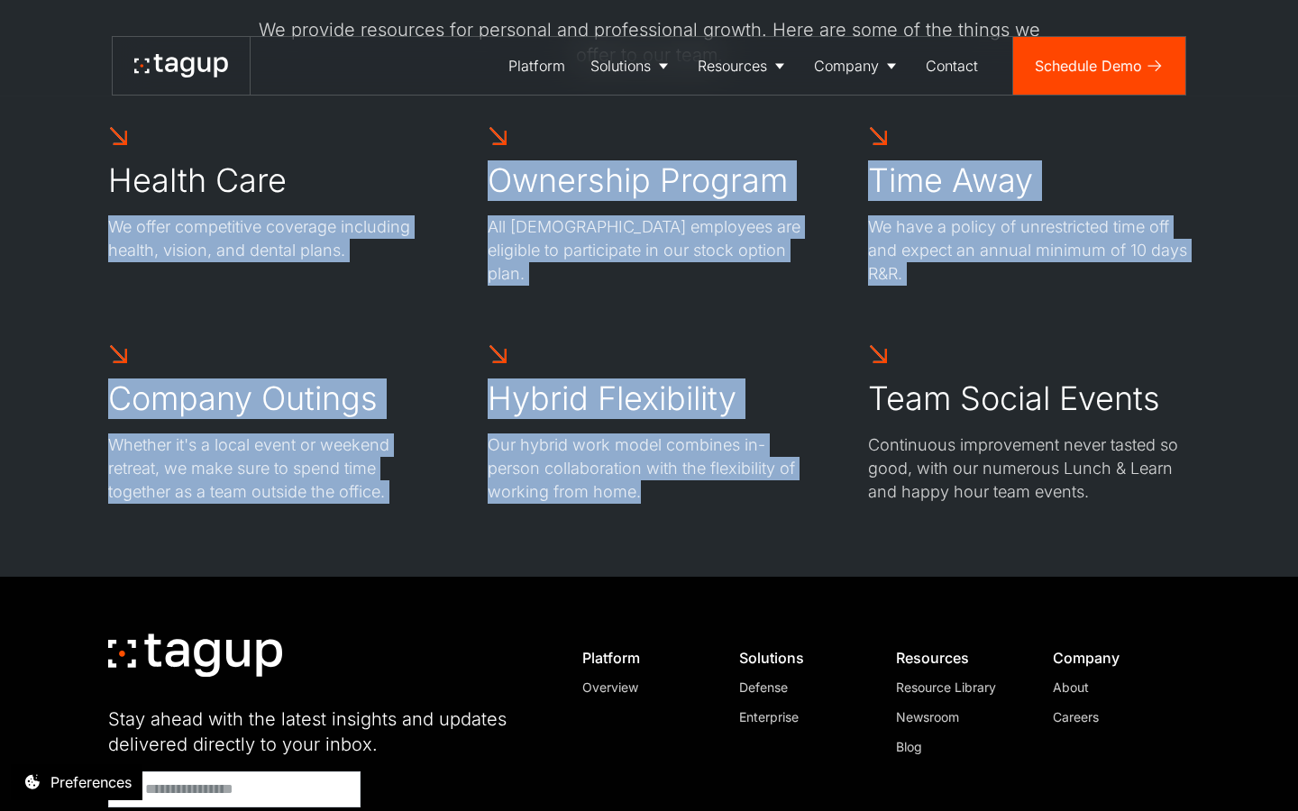 This screenshot has width=1298, height=811. What do you see at coordinates (631, 66) in the screenshot?
I see `a: Solutions` at bounding box center [631, 66].